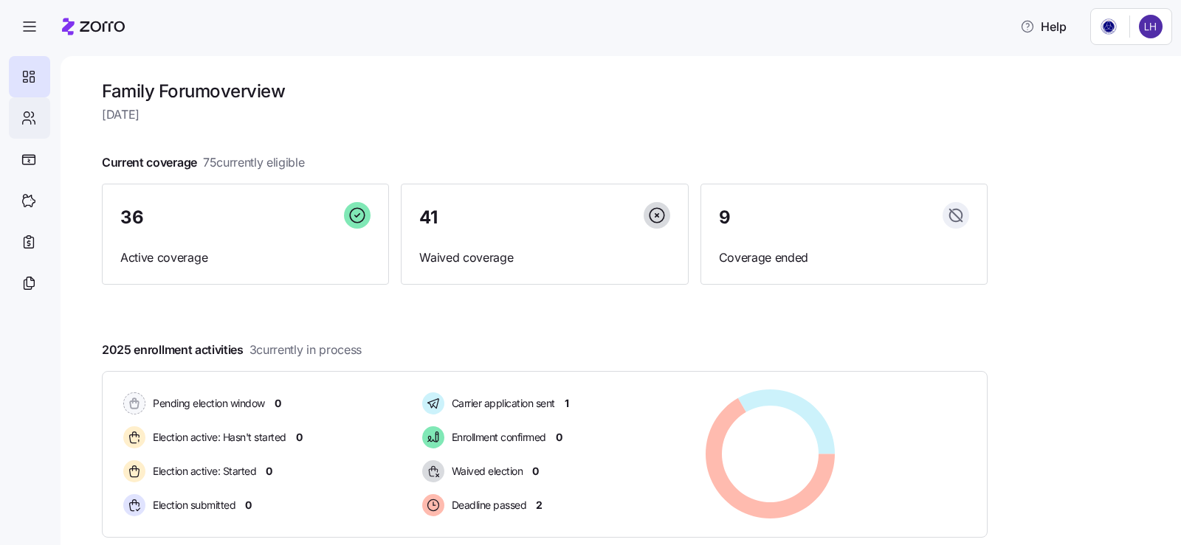  Describe the element at coordinates (428, 218) in the screenshot. I see `span: 41` at that location.